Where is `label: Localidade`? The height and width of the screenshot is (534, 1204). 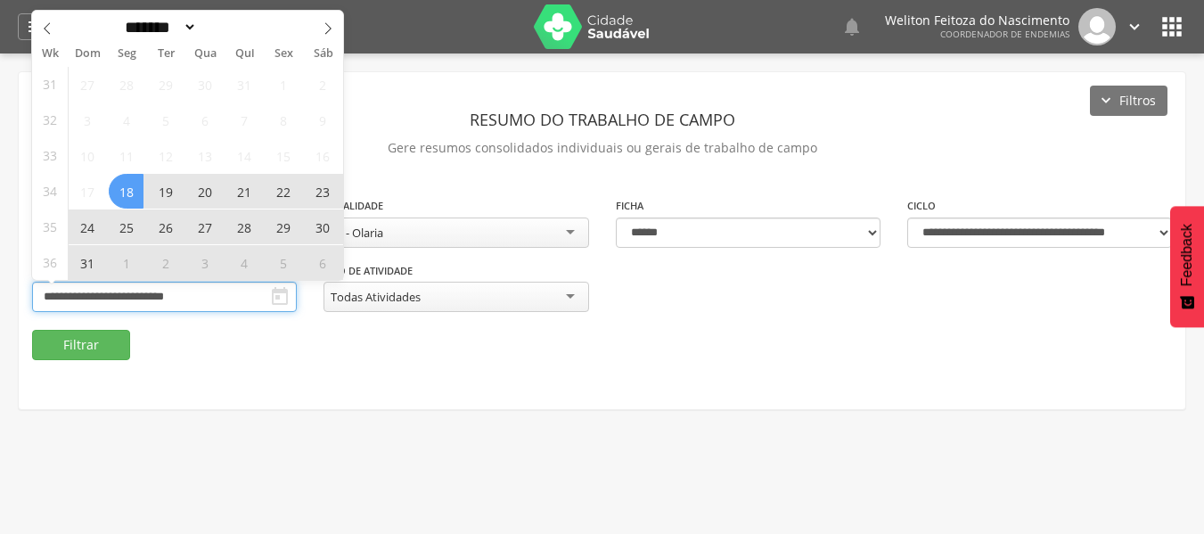 label: Localidade is located at coordinates (353, 206).